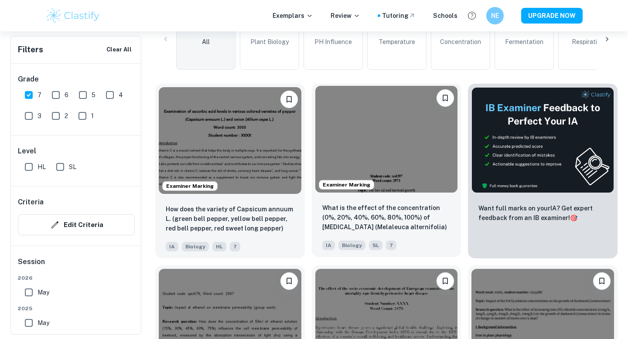  Describe the element at coordinates (66, 116) in the screenshot. I see `span: 2` at that location.